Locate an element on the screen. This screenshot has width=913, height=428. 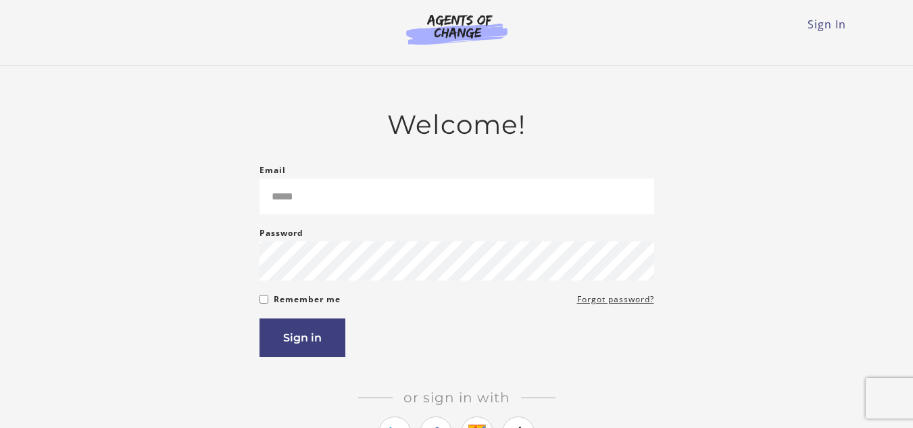
a: Sign In is located at coordinates (827, 24).